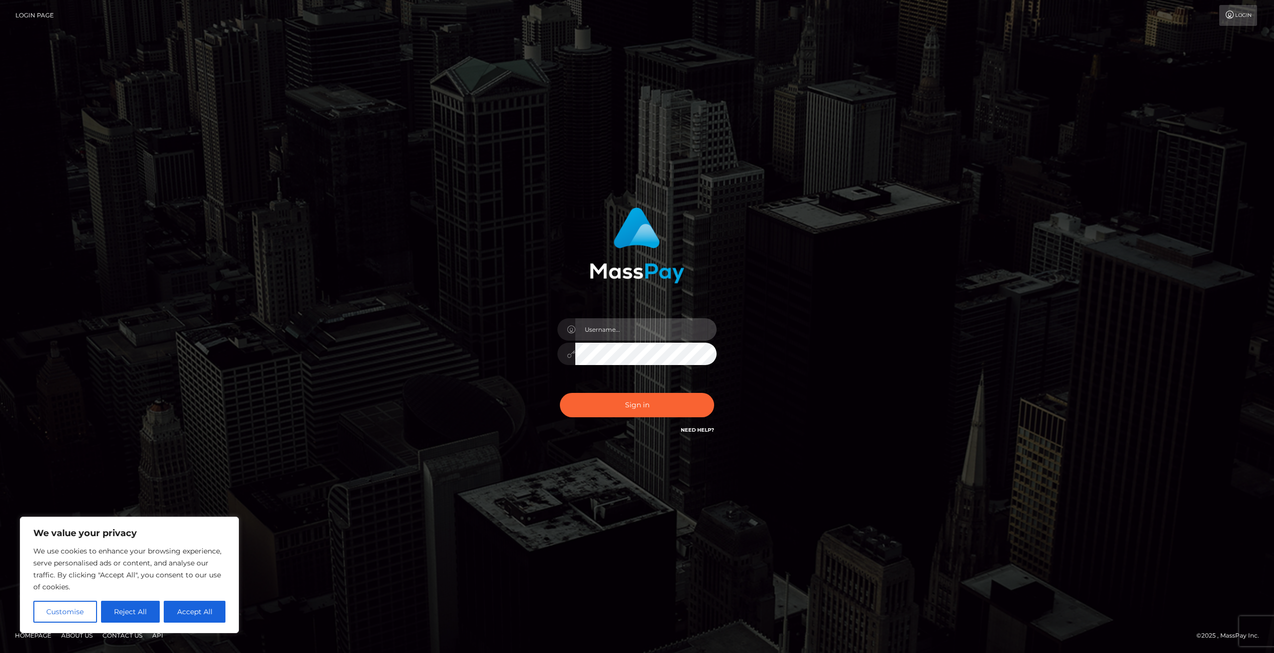  Describe the element at coordinates (130, 612) in the screenshot. I see `button: Reject All` at that location.